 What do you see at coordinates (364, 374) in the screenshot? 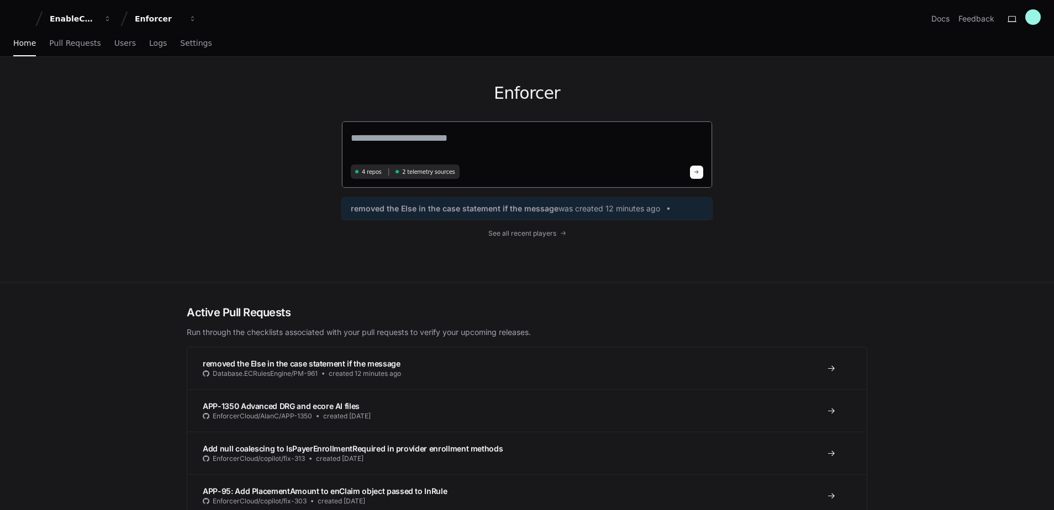
I see `span: created 12 minutes ago` at bounding box center [364, 374].